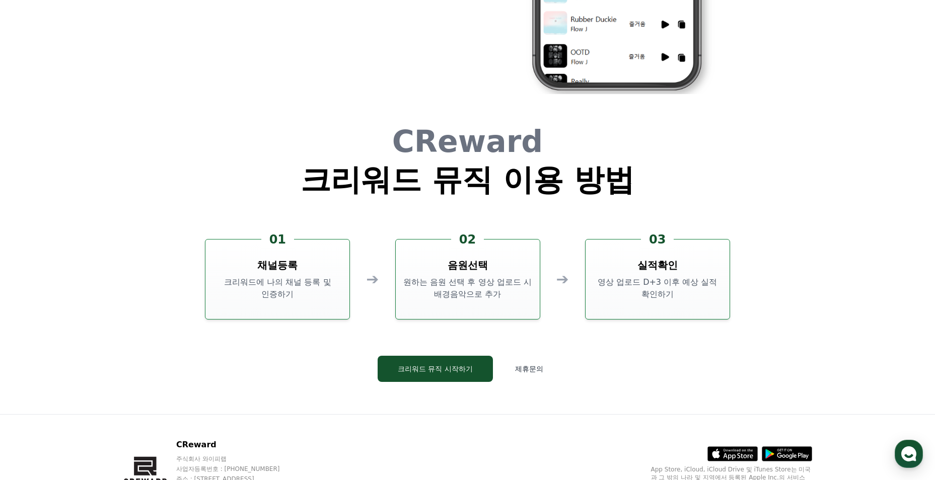 The image size is (935, 480). What do you see at coordinates (529, 369) in the screenshot?
I see `a: 제휴문의` at bounding box center [529, 369].